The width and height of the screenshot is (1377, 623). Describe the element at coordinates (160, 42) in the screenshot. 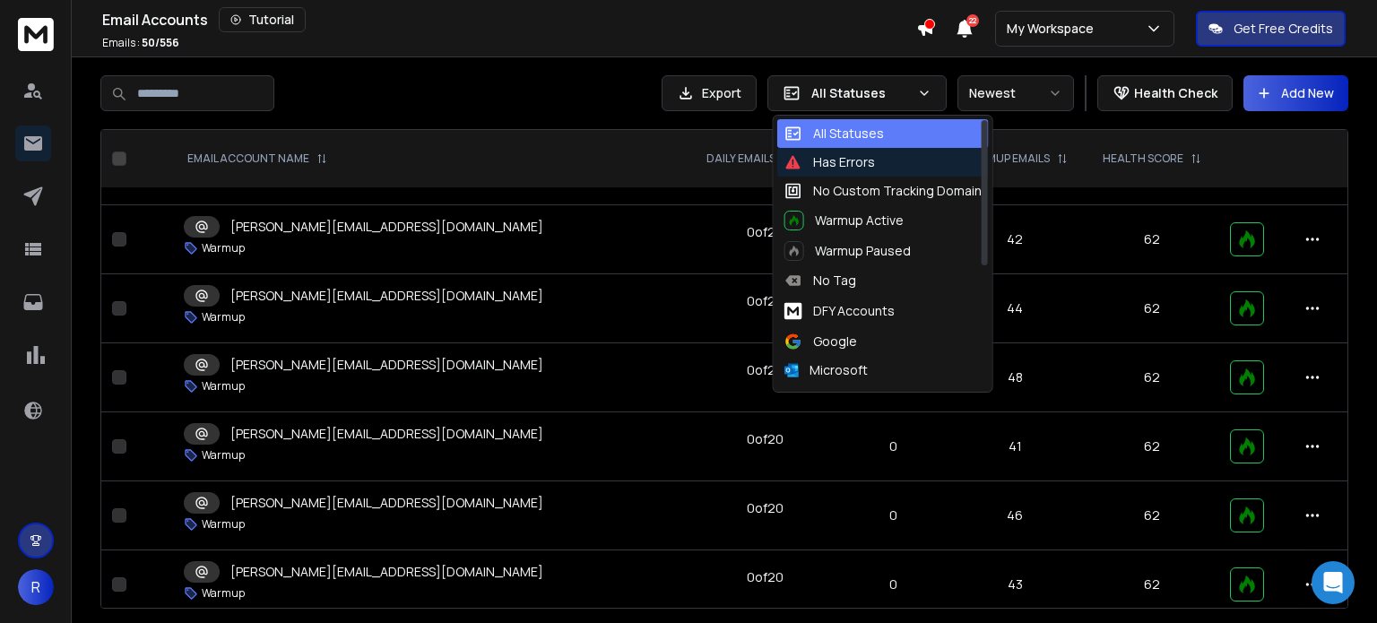

I see `span: 50 / 556` at that location.